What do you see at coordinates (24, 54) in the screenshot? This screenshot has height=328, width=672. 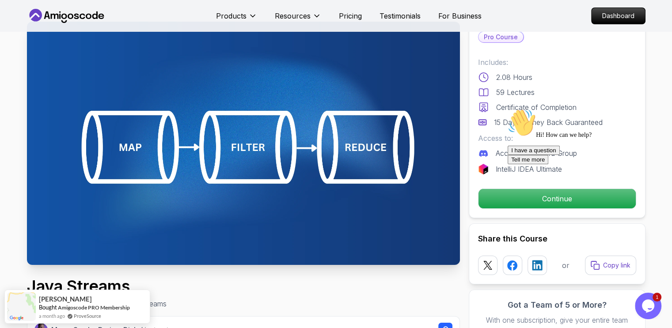 I see `button: Tell me more` at bounding box center [24, 54].